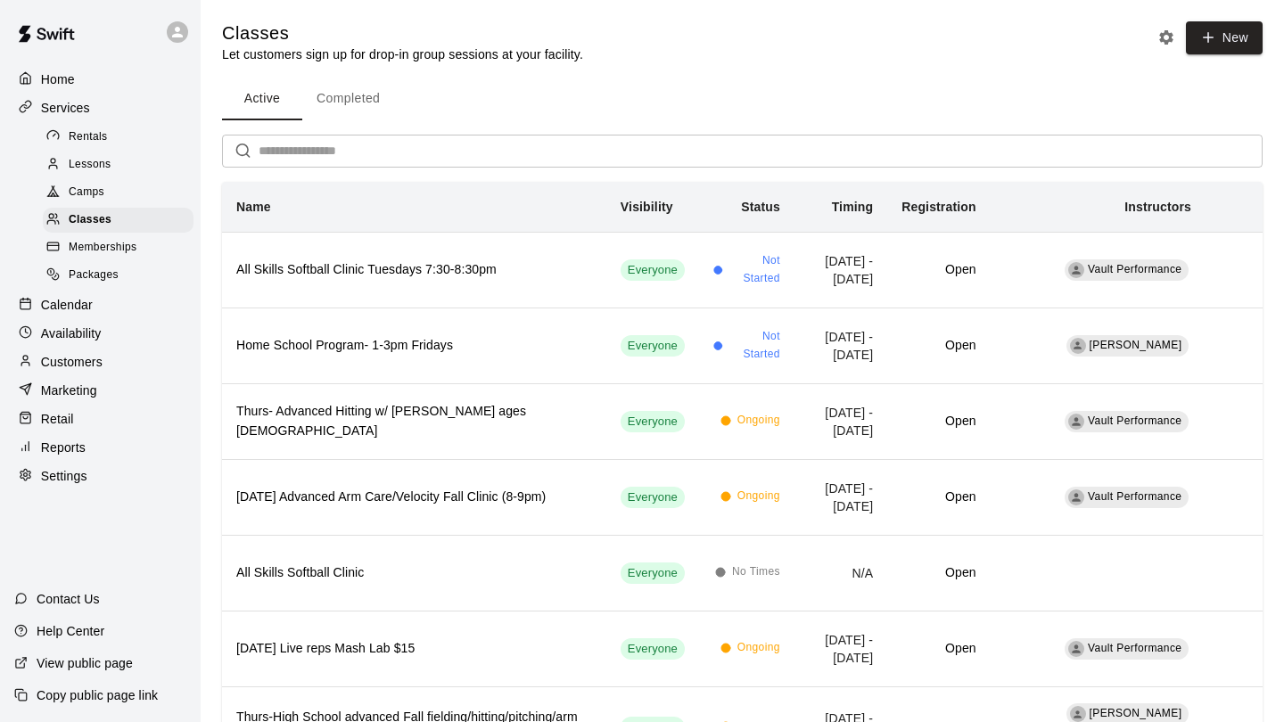 The width and height of the screenshot is (1284, 722). Describe the element at coordinates (118, 220) in the screenshot. I see `div: Classes` at that location.